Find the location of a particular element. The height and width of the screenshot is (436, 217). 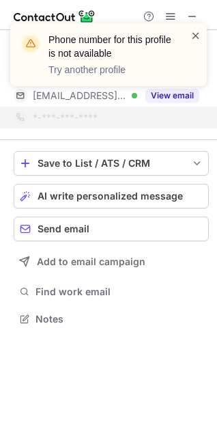

span: Notes is located at coordinates (120, 319).